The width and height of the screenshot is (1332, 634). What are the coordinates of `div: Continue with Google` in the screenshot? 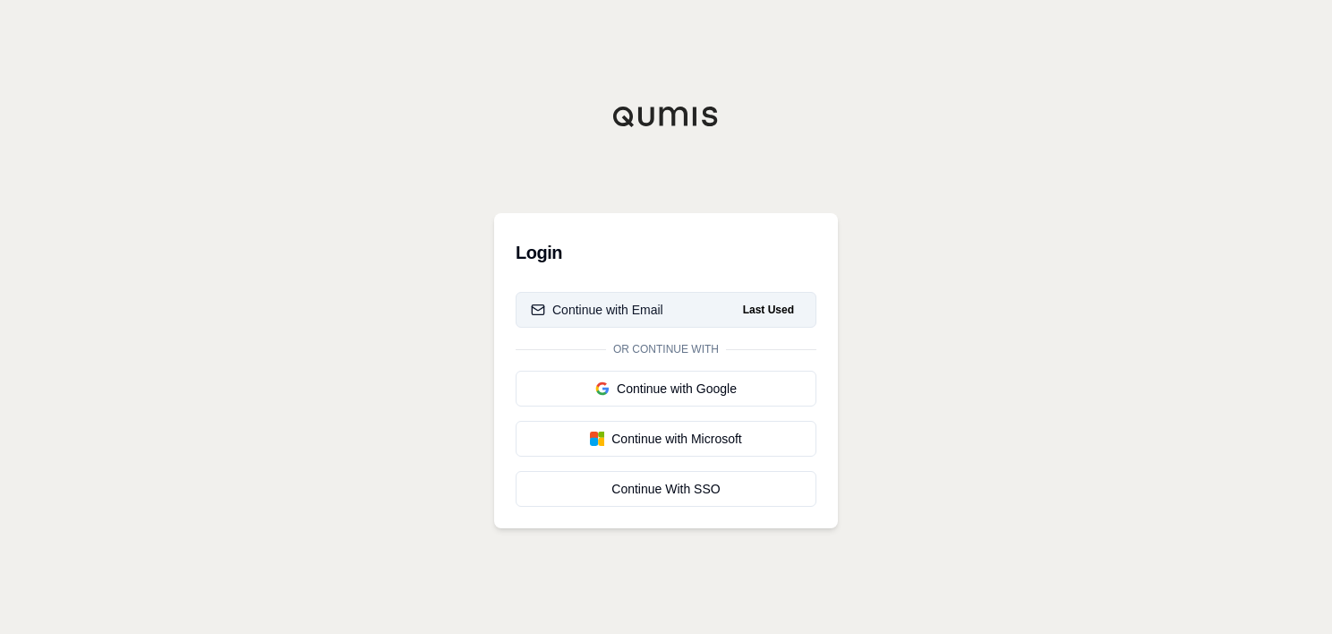 It's located at (666, 388).